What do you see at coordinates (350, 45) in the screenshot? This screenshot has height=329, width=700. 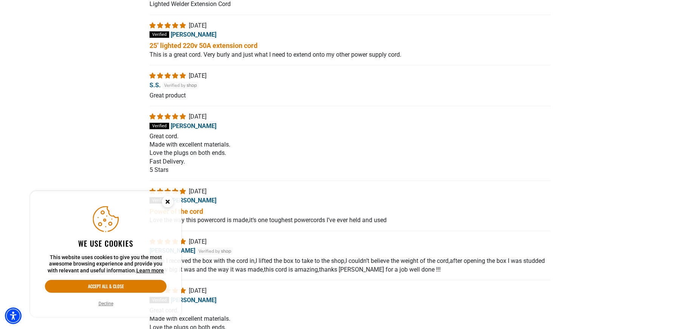 I see `b: 25’ lighted 220v 50A extension cord` at bounding box center [350, 45].